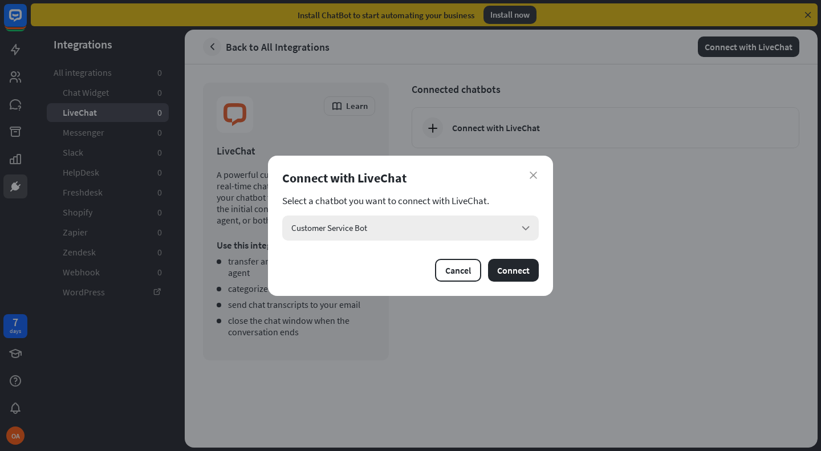  What do you see at coordinates (458, 270) in the screenshot?
I see `button: Cancel` at bounding box center [458, 270].